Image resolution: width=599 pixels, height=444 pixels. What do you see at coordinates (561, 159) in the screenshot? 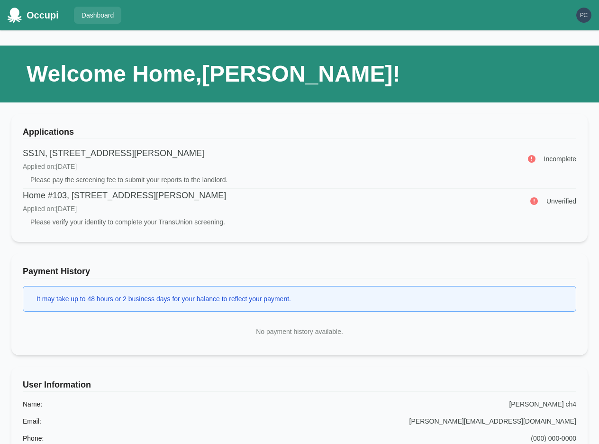
I see `span: Incomplete` at bounding box center [561, 159].